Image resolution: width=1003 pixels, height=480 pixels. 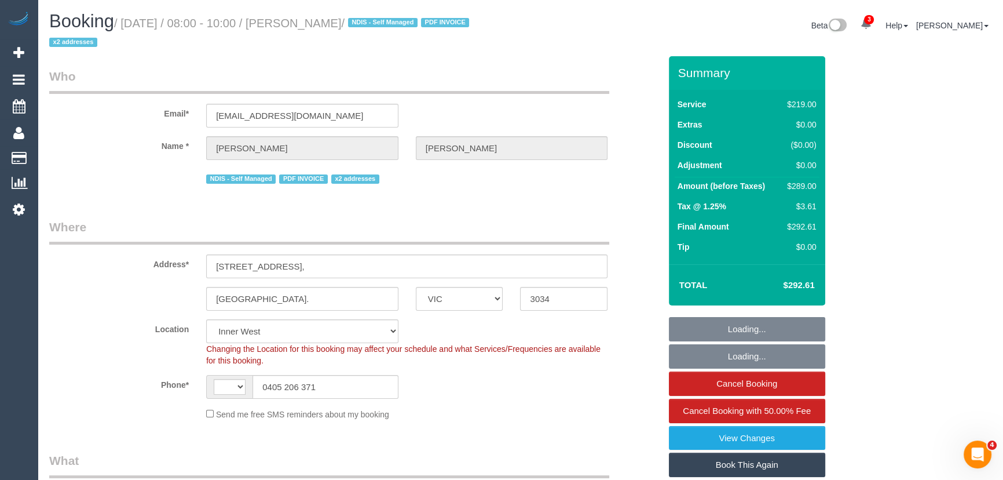 What do you see at coordinates (747, 438) in the screenshot?
I see `a: View Changes` at bounding box center [747, 438].